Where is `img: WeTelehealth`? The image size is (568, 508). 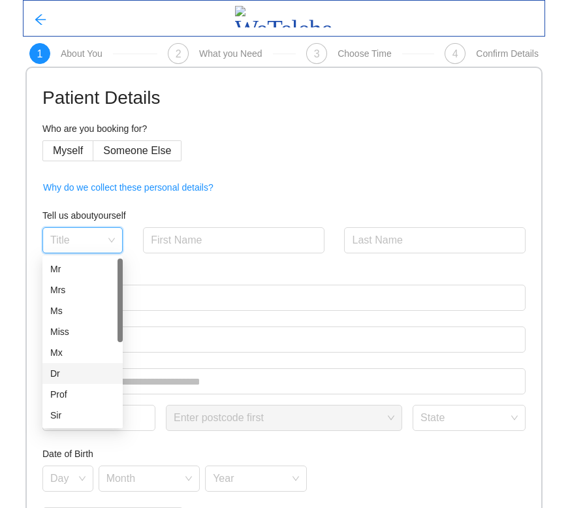
img: WeTelehealth is located at coordinates (284, 16).